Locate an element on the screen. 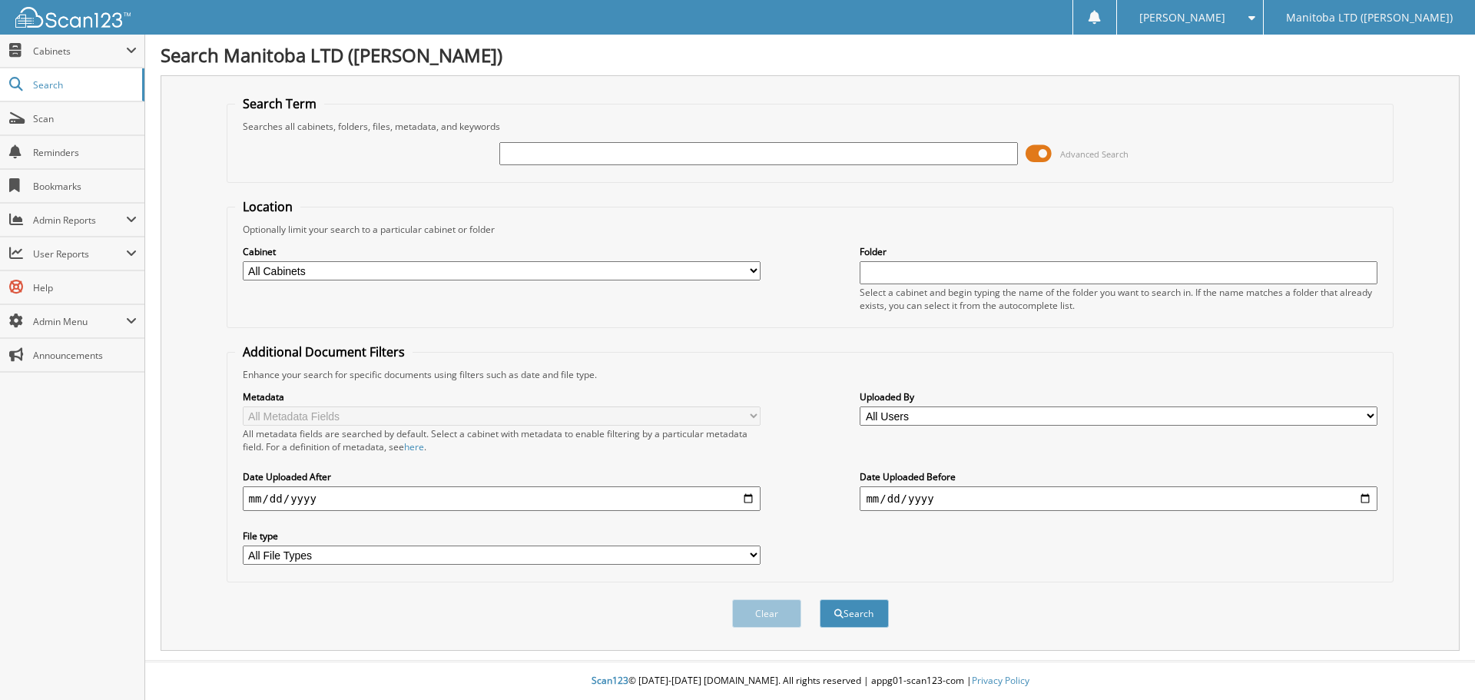 The image size is (1475, 700). div: All metadata fields are searched by default. Select a cabinet with metadata to enable filtering b... is located at coordinates (501, 440).